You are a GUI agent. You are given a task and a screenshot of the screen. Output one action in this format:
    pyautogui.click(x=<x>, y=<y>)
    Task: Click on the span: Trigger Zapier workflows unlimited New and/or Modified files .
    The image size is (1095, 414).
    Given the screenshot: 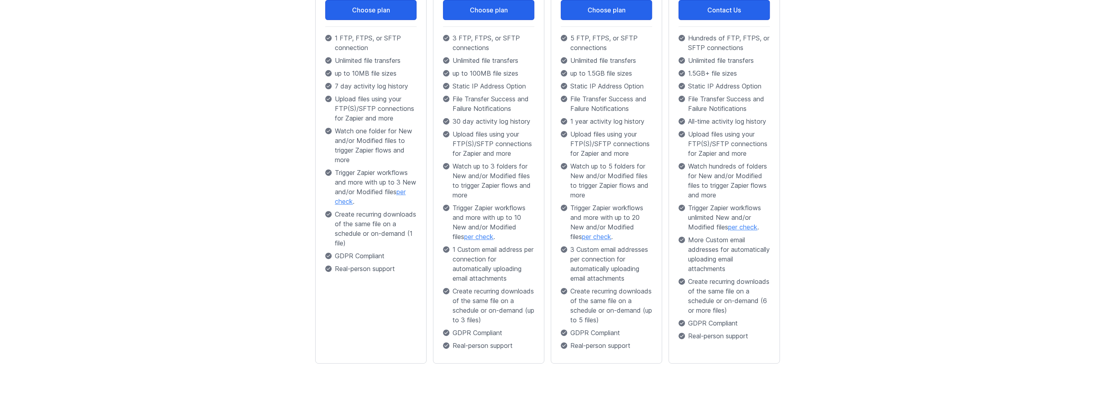 What is the action you would take?
    pyautogui.click(x=729, y=218)
    